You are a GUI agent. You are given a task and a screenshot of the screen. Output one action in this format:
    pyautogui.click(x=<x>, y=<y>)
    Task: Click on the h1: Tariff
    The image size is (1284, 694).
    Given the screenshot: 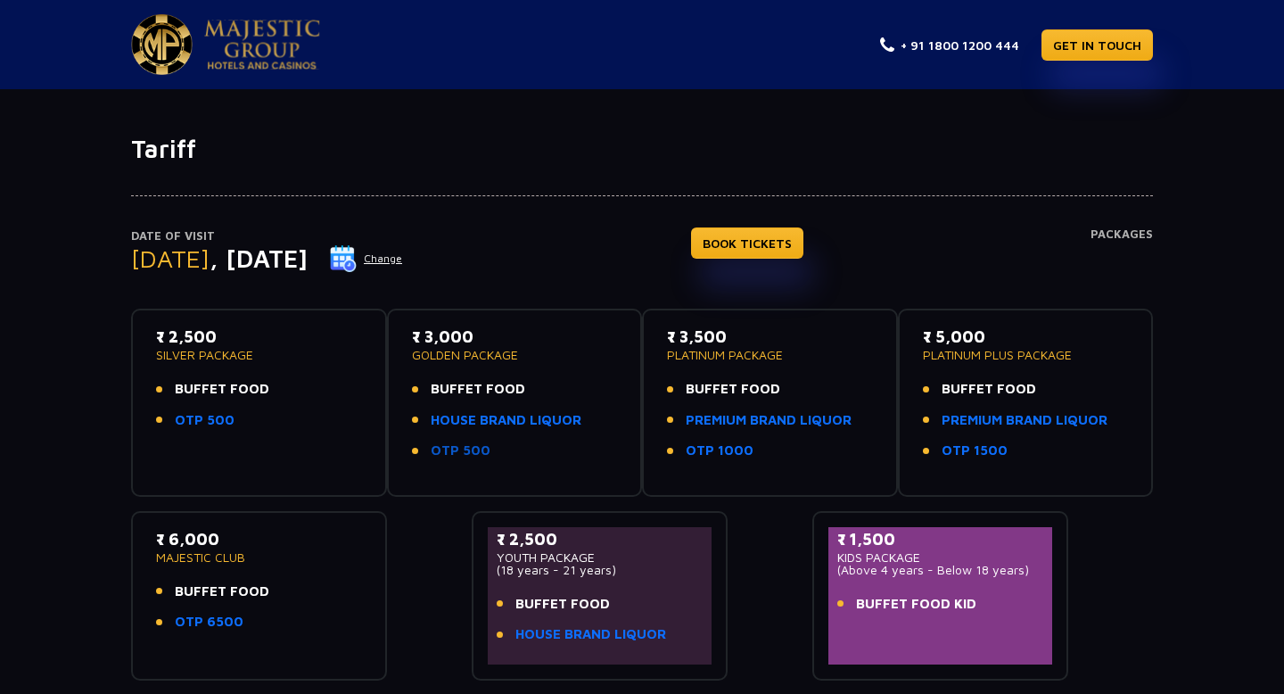 What is the action you would take?
    pyautogui.click(x=642, y=149)
    